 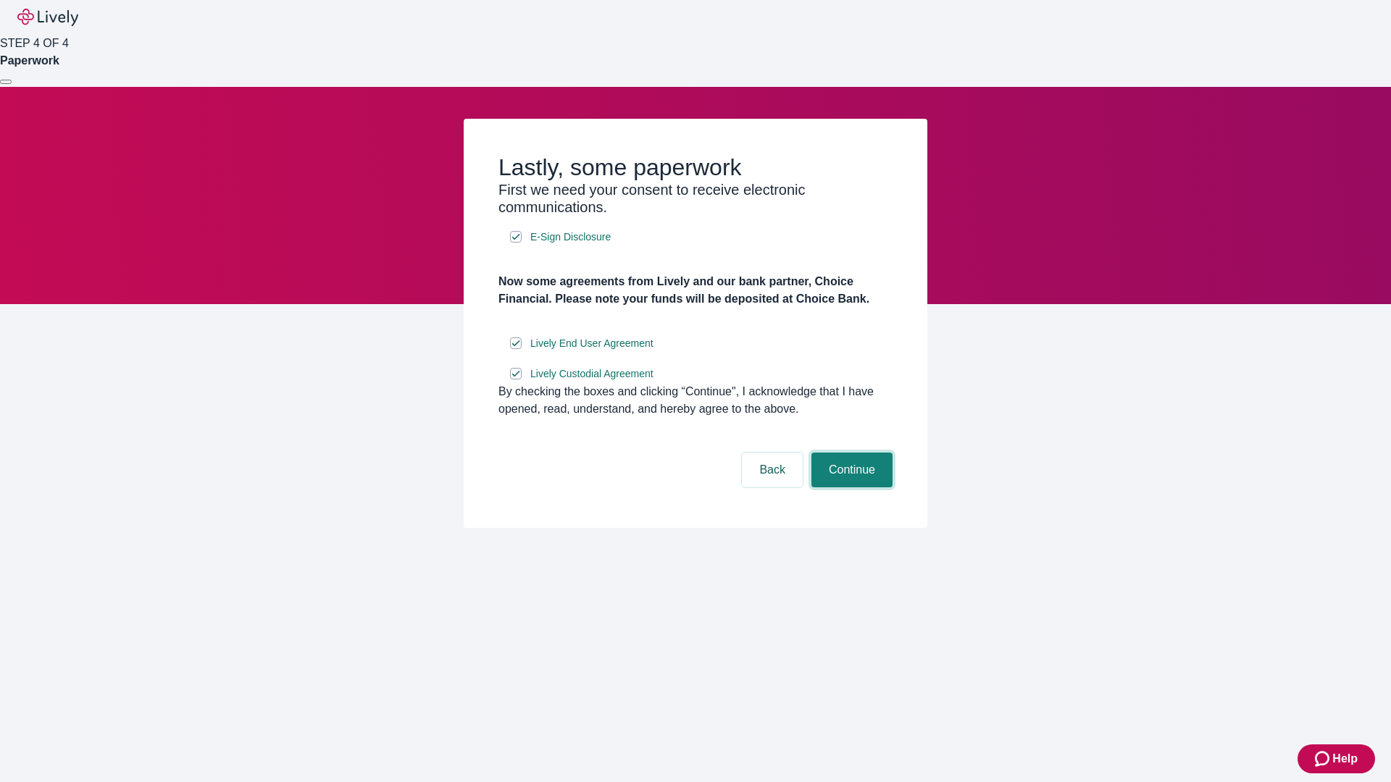 I want to click on span: Lively Custodial Agreement, so click(x=592, y=374).